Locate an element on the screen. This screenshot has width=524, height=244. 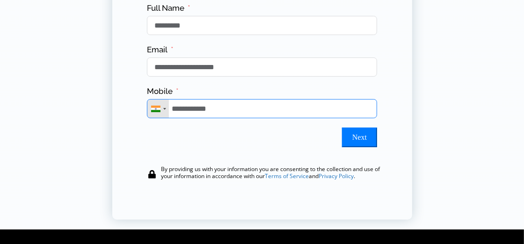
input: Mobile is located at coordinates (262, 108).